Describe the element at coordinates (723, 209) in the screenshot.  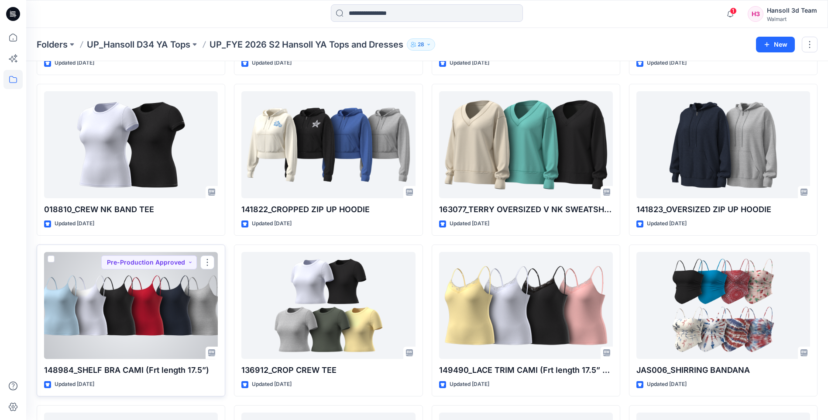
I see `p: 141823_OVERSIZED ZIP UP HOODIE` at that location.